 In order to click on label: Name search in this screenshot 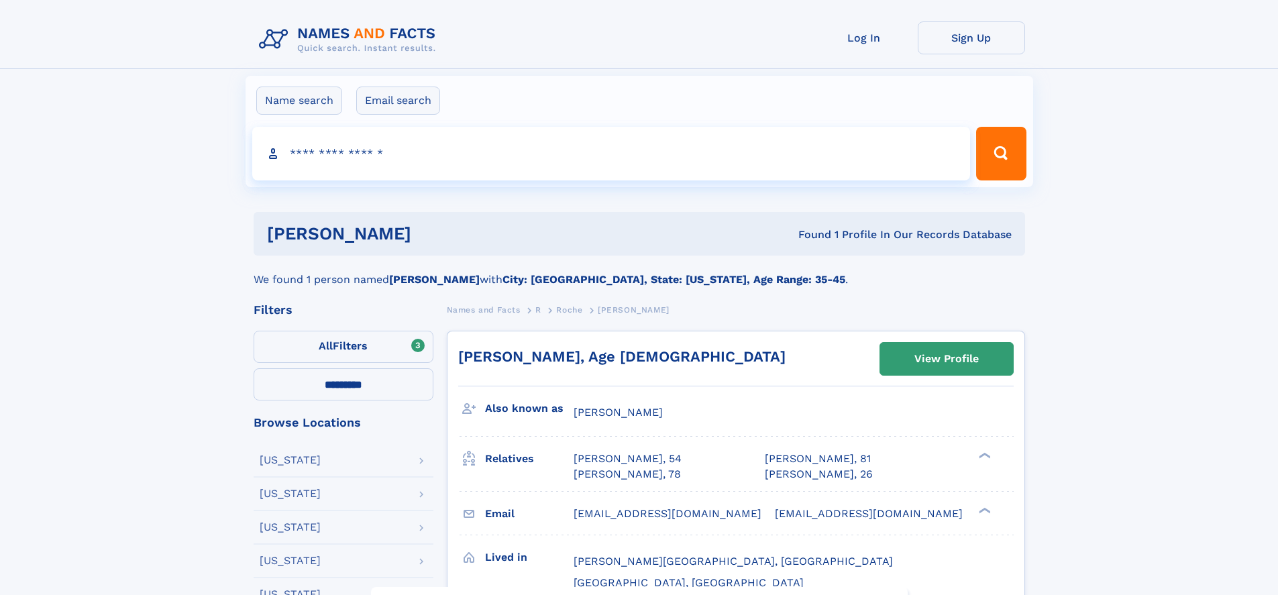, I will do `click(299, 101)`.